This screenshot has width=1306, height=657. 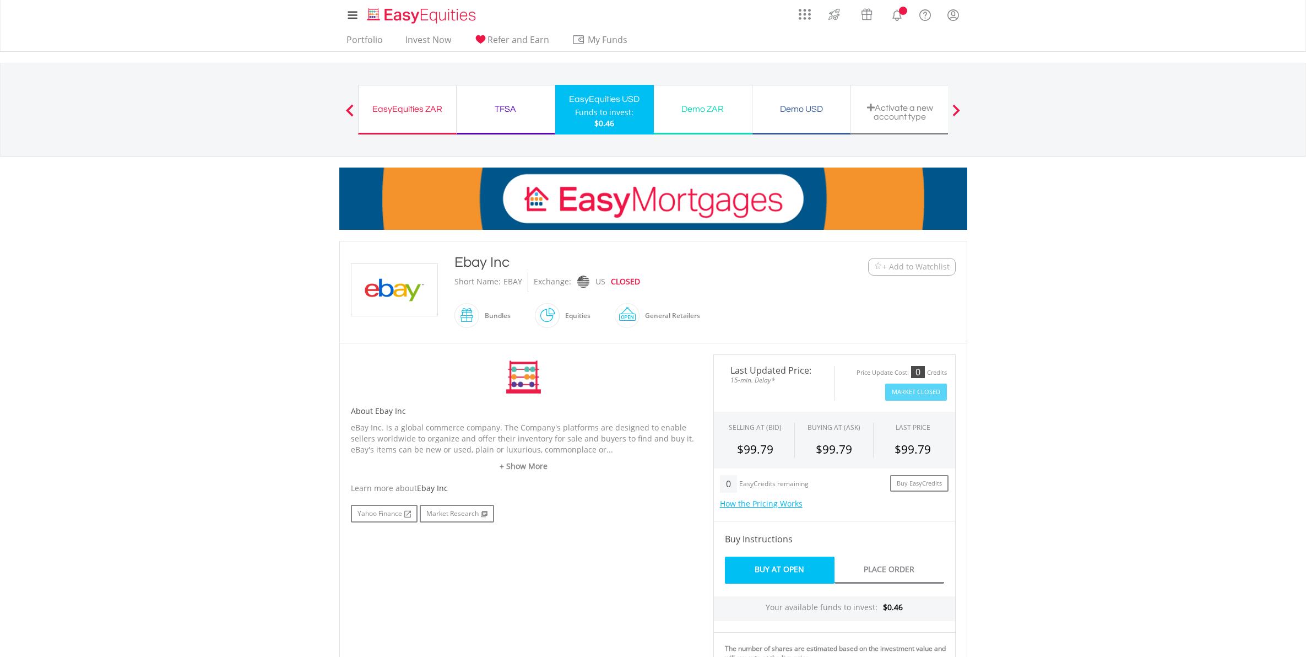 I want to click on img: nasdaq.png, so click(x=583, y=281).